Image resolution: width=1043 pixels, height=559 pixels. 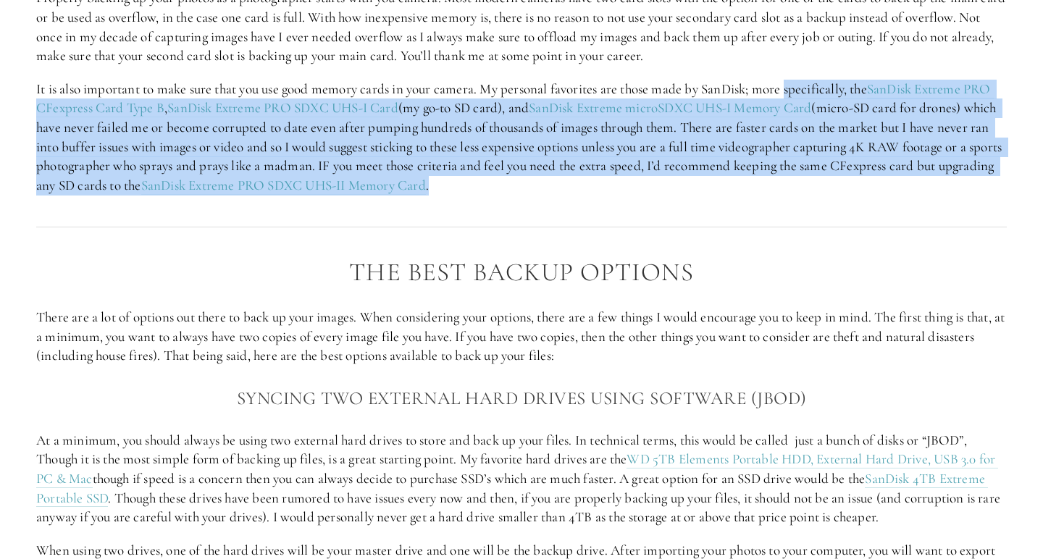 What do you see at coordinates (283, 108) in the screenshot?
I see `a: SanDisk Extreme PRO SDXC UHS-I Card` at bounding box center [283, 108].